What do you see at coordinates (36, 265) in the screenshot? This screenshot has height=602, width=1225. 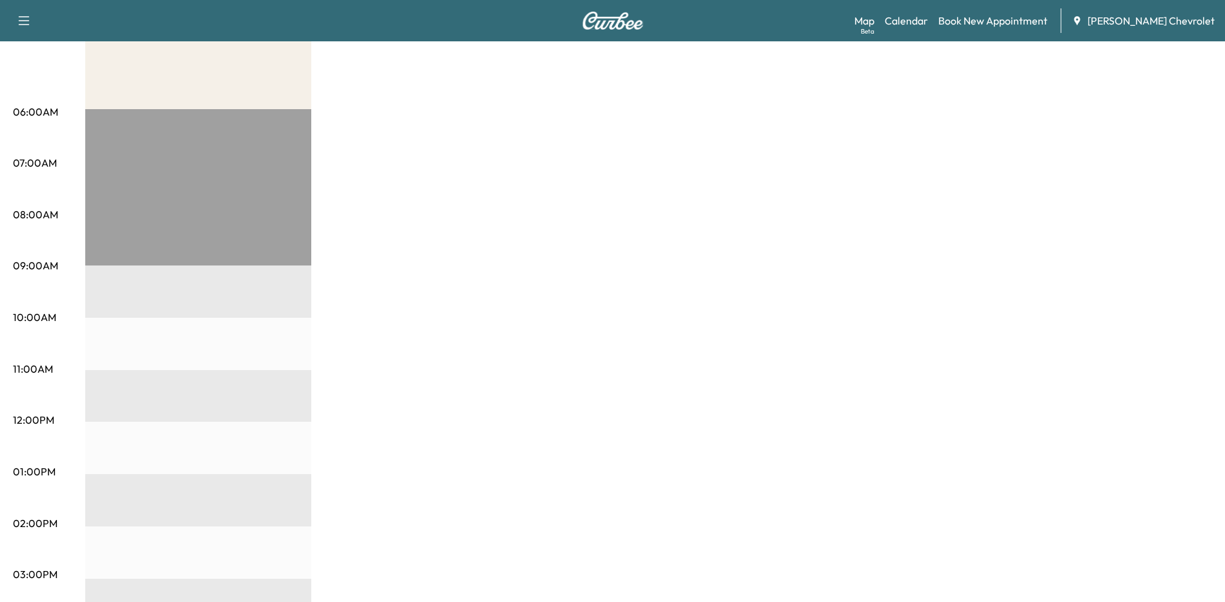 I see `p: 09:00AM` at bounding box center [36, 265].